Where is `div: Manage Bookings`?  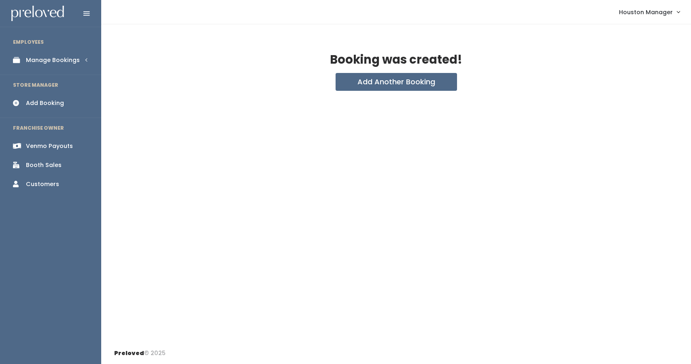 div: Manage Bookings is located at coordinates (53, 60).